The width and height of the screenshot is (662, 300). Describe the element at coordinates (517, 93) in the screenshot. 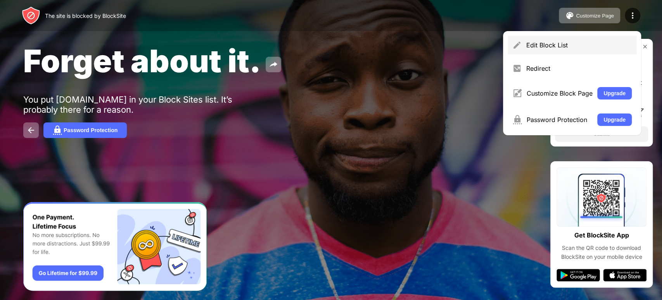

I see `img: menu-customize.svg` at that location.